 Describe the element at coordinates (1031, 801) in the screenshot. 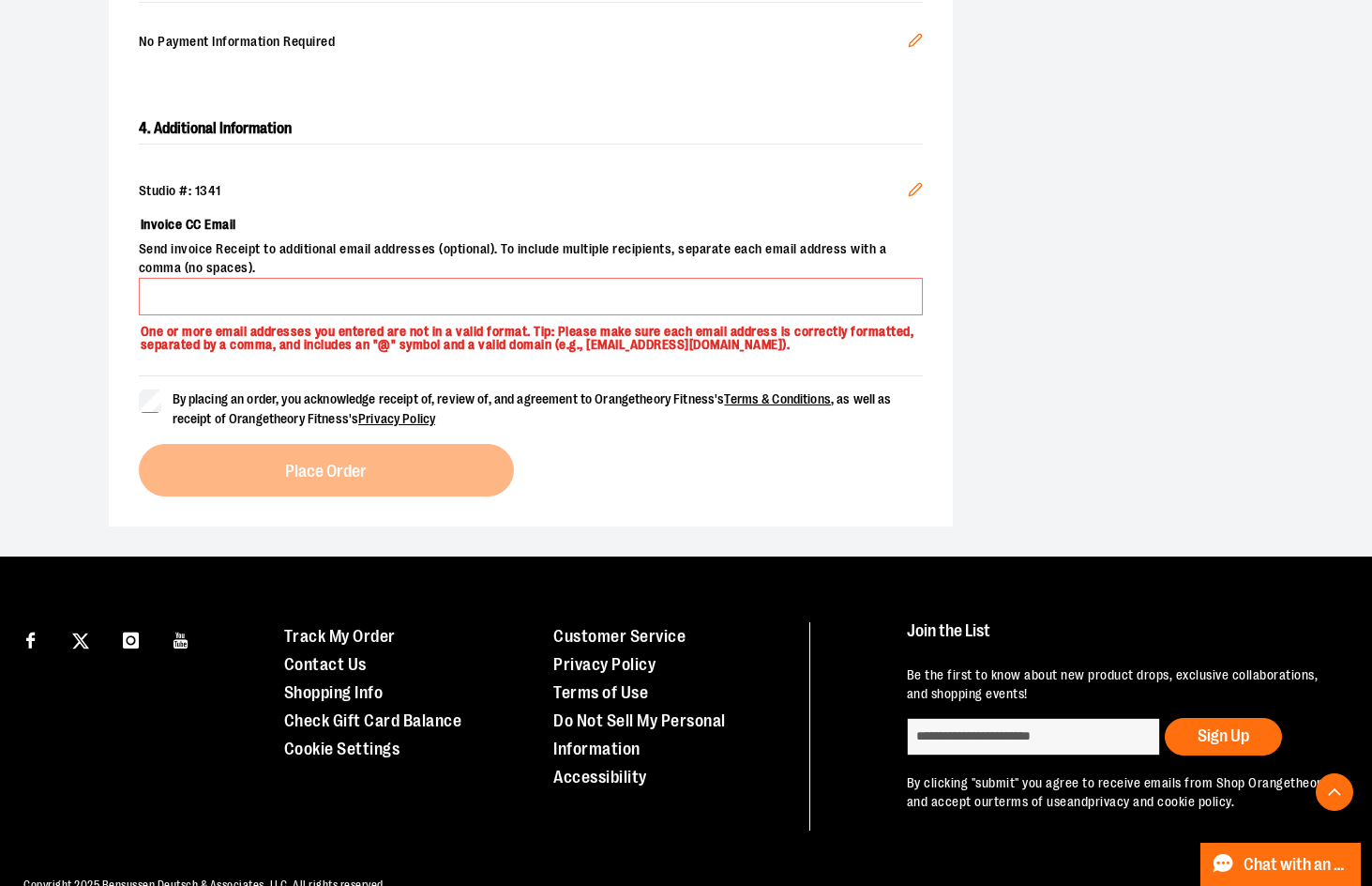

I see `a: terms of use` at that location.